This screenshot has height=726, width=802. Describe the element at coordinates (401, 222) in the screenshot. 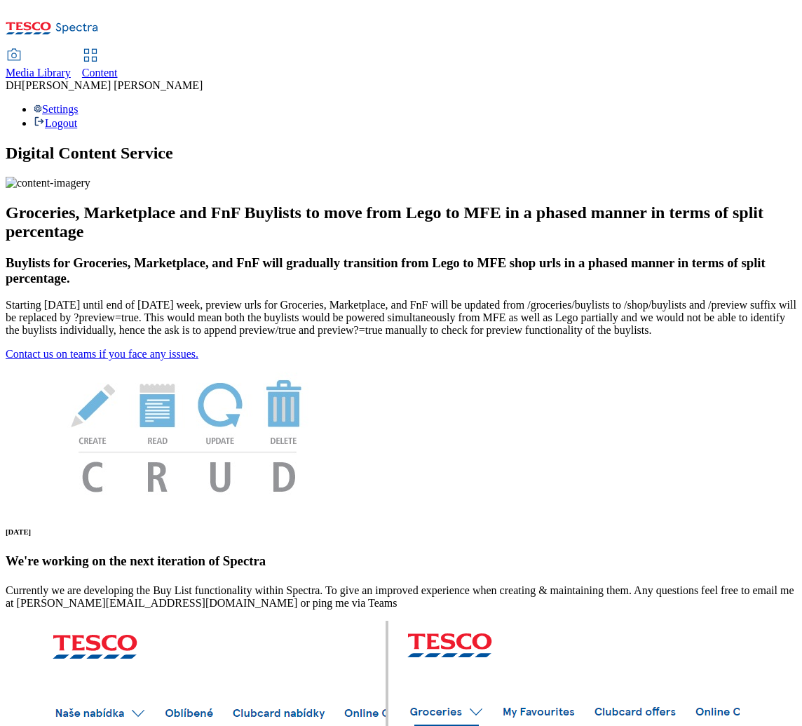

I see `h2: Groceries, Marketplace and FnF Buylists to move from Lego to MFE in a phased manner in terms of s...` at that location.